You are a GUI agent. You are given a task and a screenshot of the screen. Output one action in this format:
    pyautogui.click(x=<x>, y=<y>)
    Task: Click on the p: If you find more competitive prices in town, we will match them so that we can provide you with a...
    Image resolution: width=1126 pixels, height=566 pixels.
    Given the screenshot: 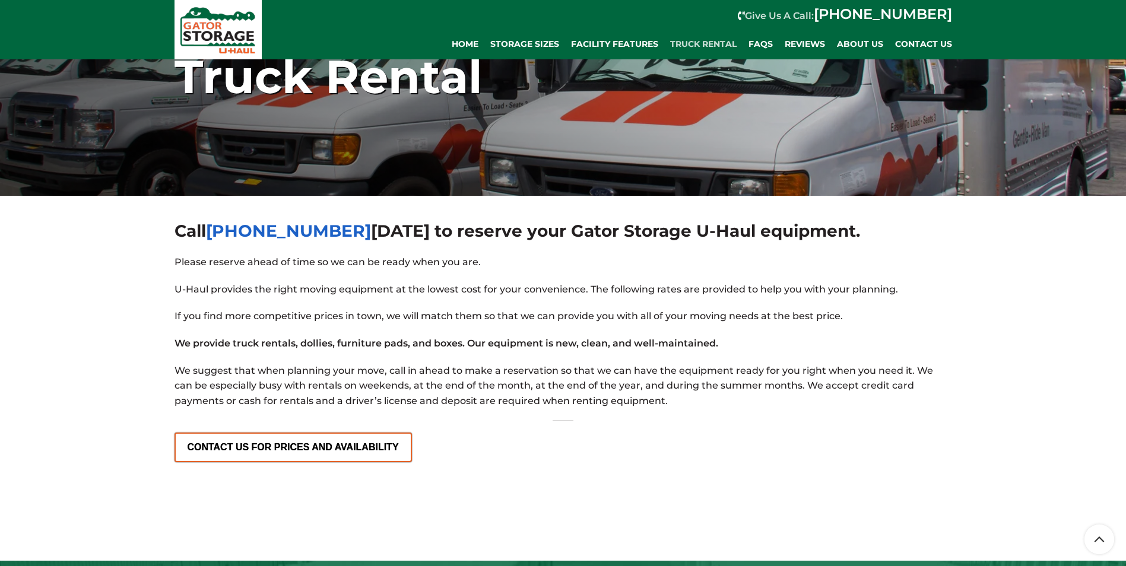 What is the action you would take?
    pyautogui.click(x=563, y=316)
    